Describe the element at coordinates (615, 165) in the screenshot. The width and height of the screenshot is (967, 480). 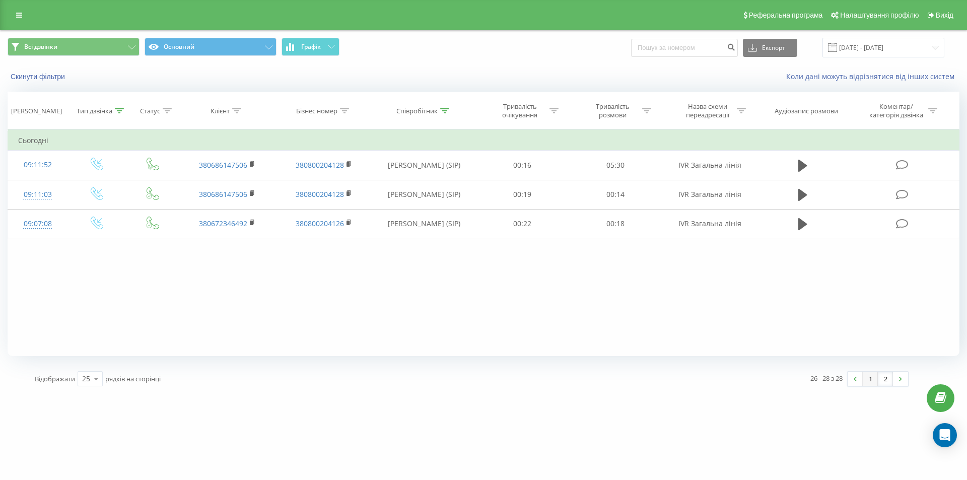
I see `td: 05:30` at that location.